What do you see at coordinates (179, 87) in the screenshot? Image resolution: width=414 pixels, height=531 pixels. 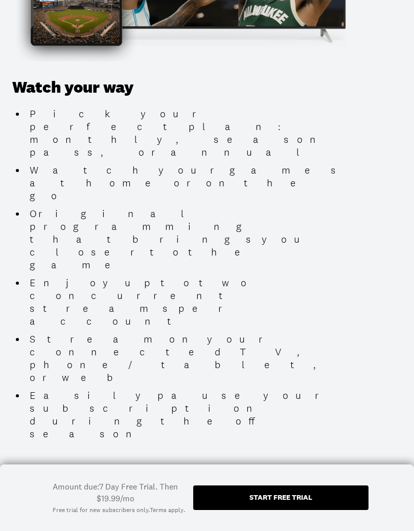 I see `h3: Watch your way` at bounding box center [179, 87].